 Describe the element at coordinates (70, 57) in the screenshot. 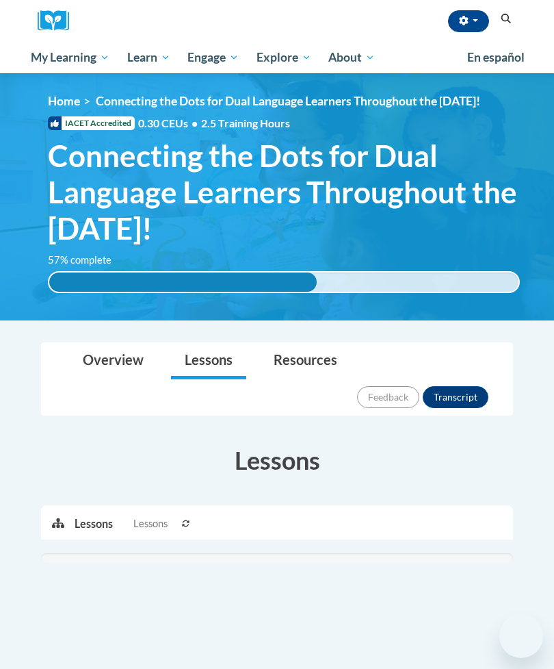

I see `a: My Learning` at that location.